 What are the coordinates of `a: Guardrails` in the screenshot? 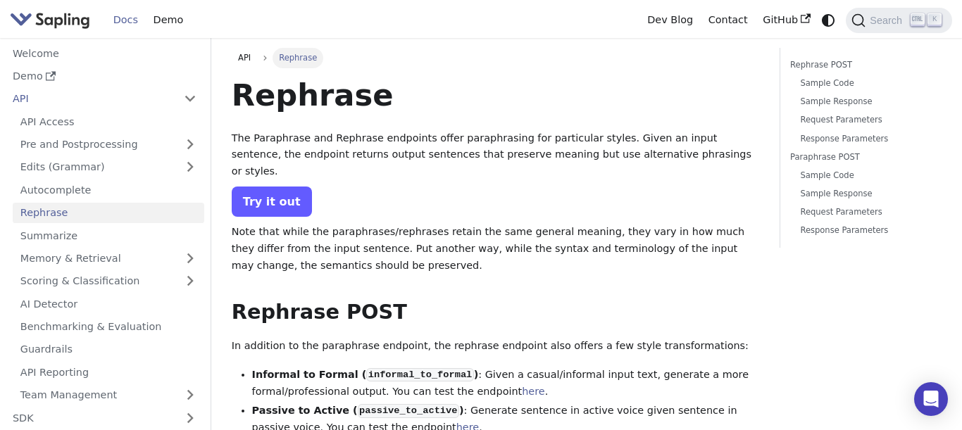 It's located at (108, 349).